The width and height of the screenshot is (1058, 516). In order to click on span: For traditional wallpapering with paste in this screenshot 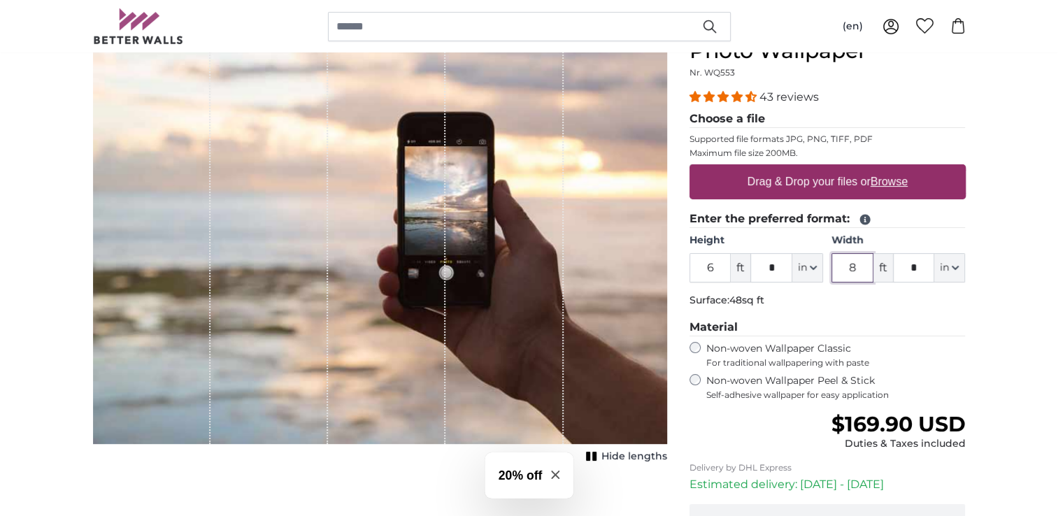, I will do `click(836, 363)`.